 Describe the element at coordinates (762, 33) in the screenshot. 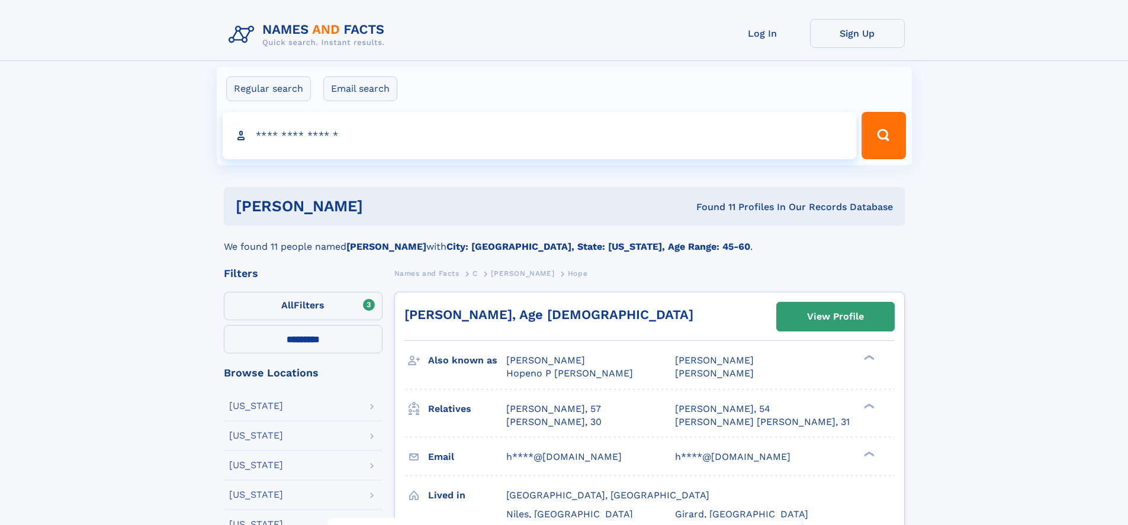

I see `a: Log In` at that location.